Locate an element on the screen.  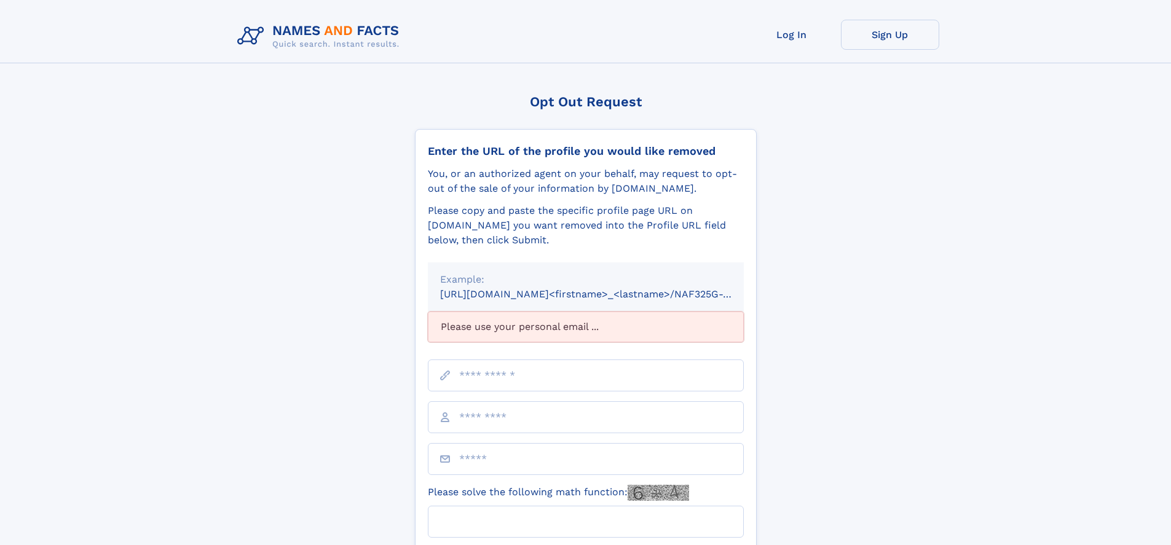
img: Logo Names and Facts is located at coordinates (321, 36).